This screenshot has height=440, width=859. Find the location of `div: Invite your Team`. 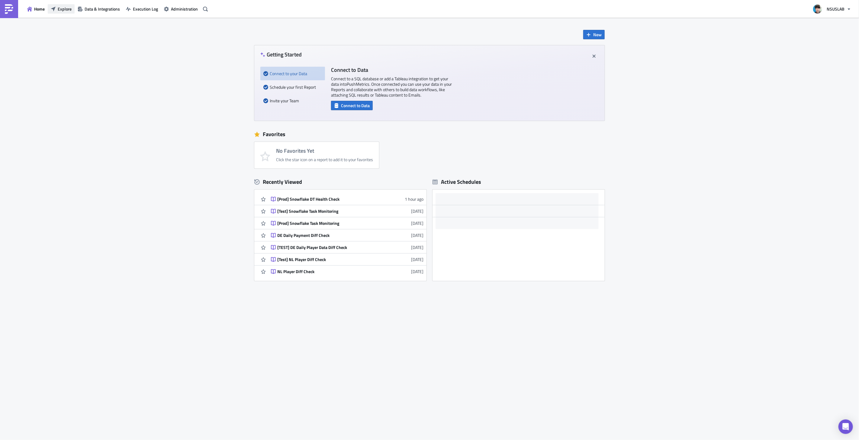

div: Invite your Team is located at coordinates (293, 101).